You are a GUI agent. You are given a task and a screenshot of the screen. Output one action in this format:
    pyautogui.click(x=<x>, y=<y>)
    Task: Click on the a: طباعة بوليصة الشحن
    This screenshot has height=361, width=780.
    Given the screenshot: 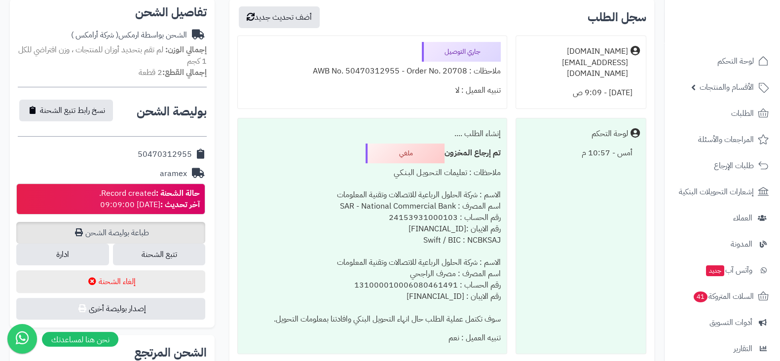 What is the action you would take?
    pyautogui.click(x=110, y=233)
    